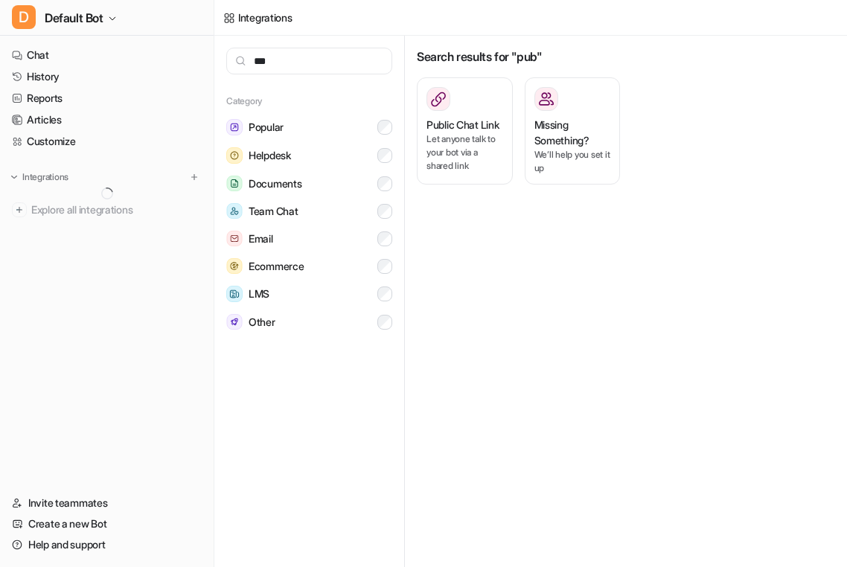  What do you see at coordinates (262, 322) in the screenshot?
I see `span: Other` at bounding box center [262, 322].